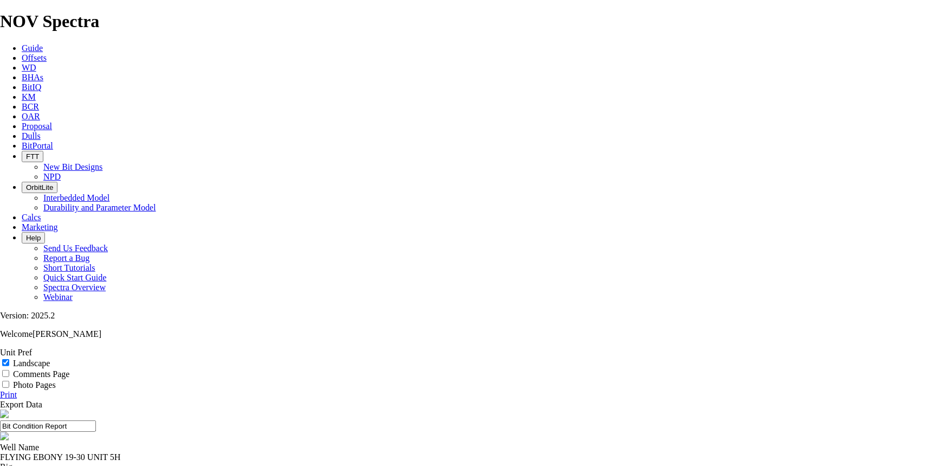 This screenshot has height=466, width=946. Describe the element at coordinates (31, 87) in the screenshot. I see `span: BitIQ` at that location.